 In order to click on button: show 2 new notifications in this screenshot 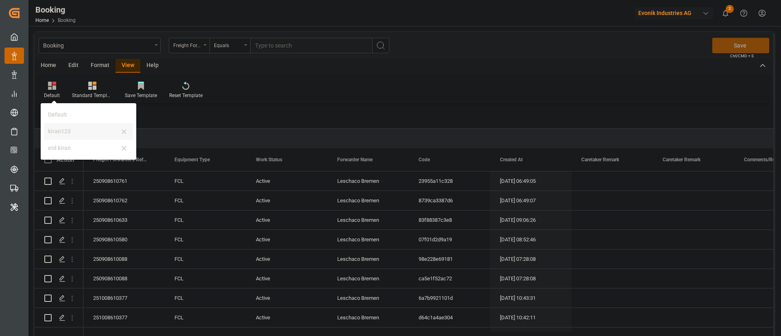, I will do `click(725, 13)`.